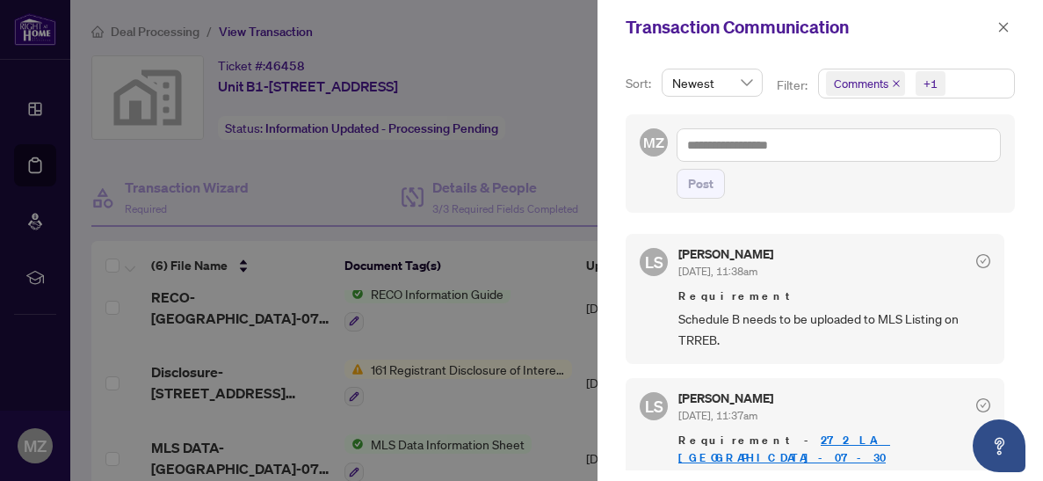 The width and height of the screenshot is (1043, 481). I want to click on button: Post, so click(700, 184).